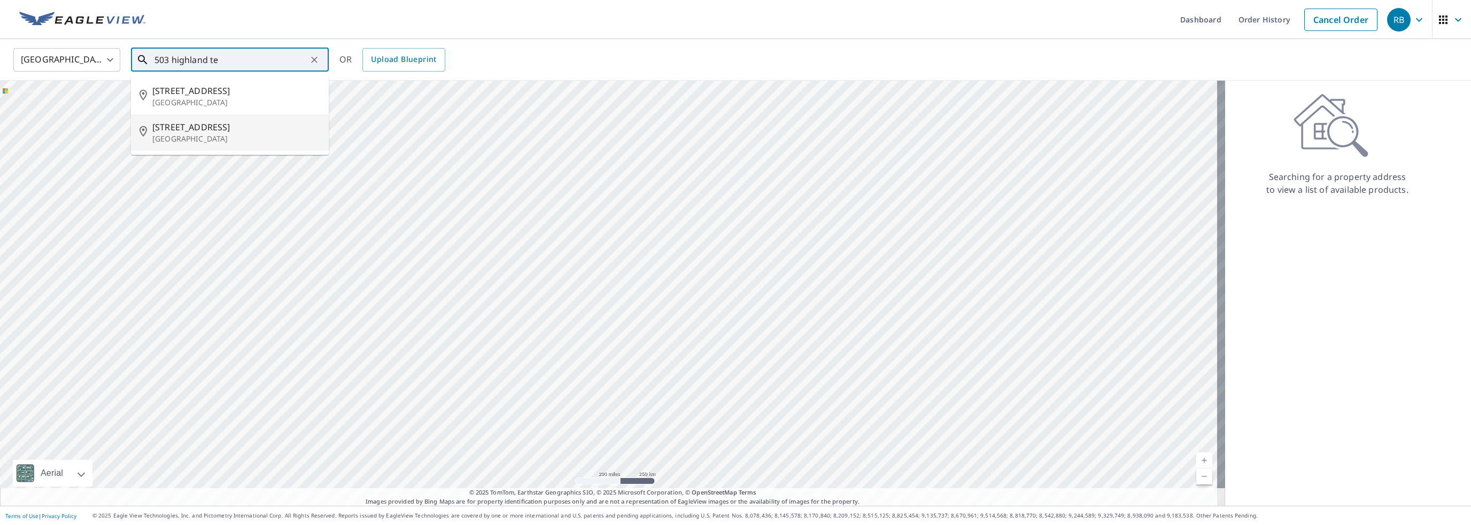  Describe the element at coordinates (747, 492) in the screenshot. I see `a: Terms` at that location.